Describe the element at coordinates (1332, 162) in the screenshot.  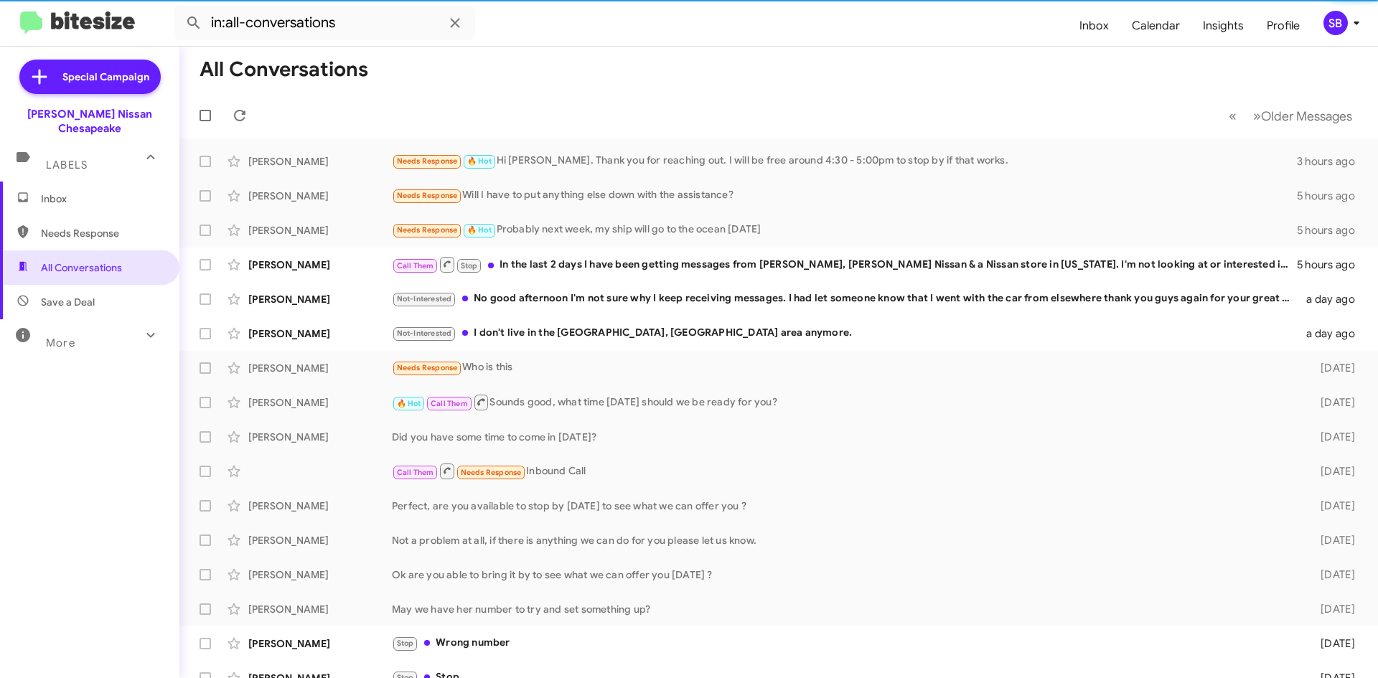
I see `div: 3 hours ago` at that location.